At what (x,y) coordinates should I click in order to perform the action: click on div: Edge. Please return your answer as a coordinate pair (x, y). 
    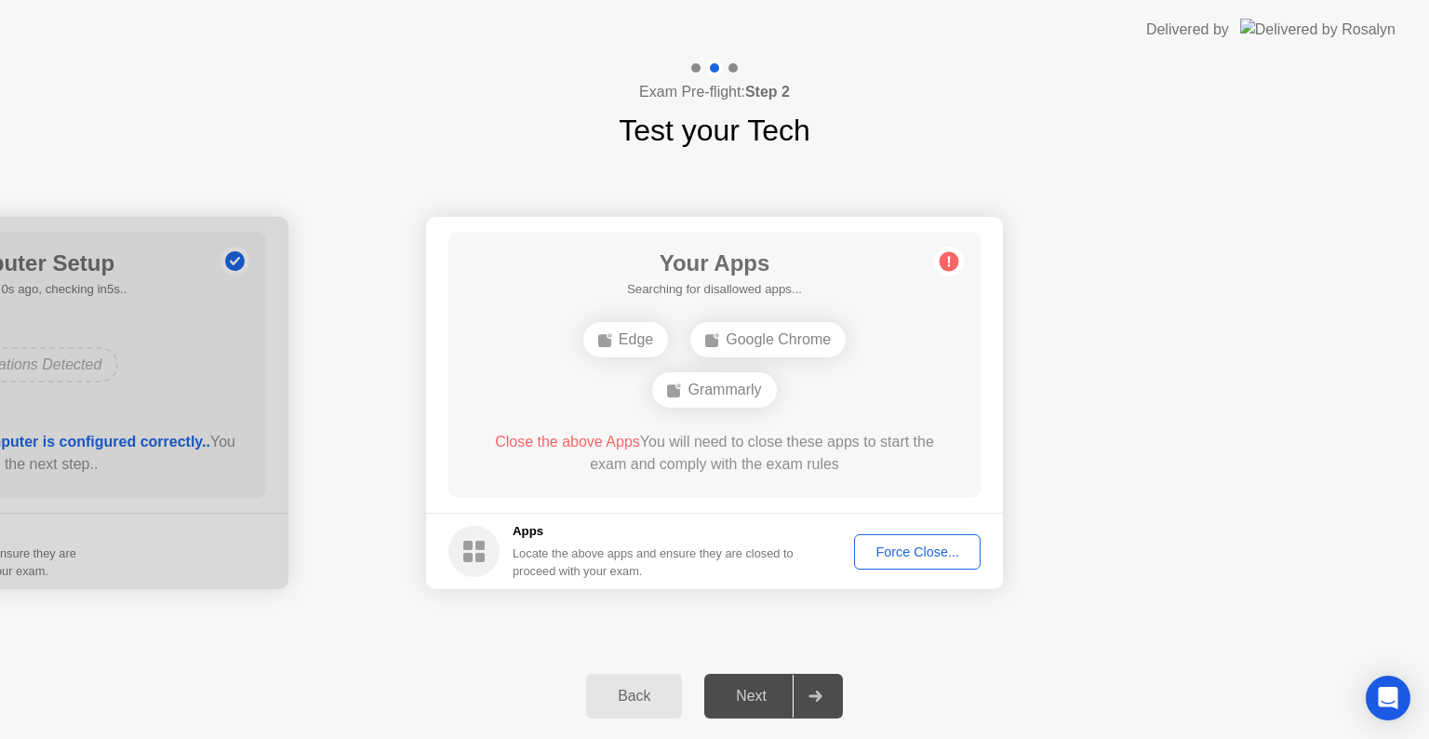
    Looking at the image, I should click on (625, 340).